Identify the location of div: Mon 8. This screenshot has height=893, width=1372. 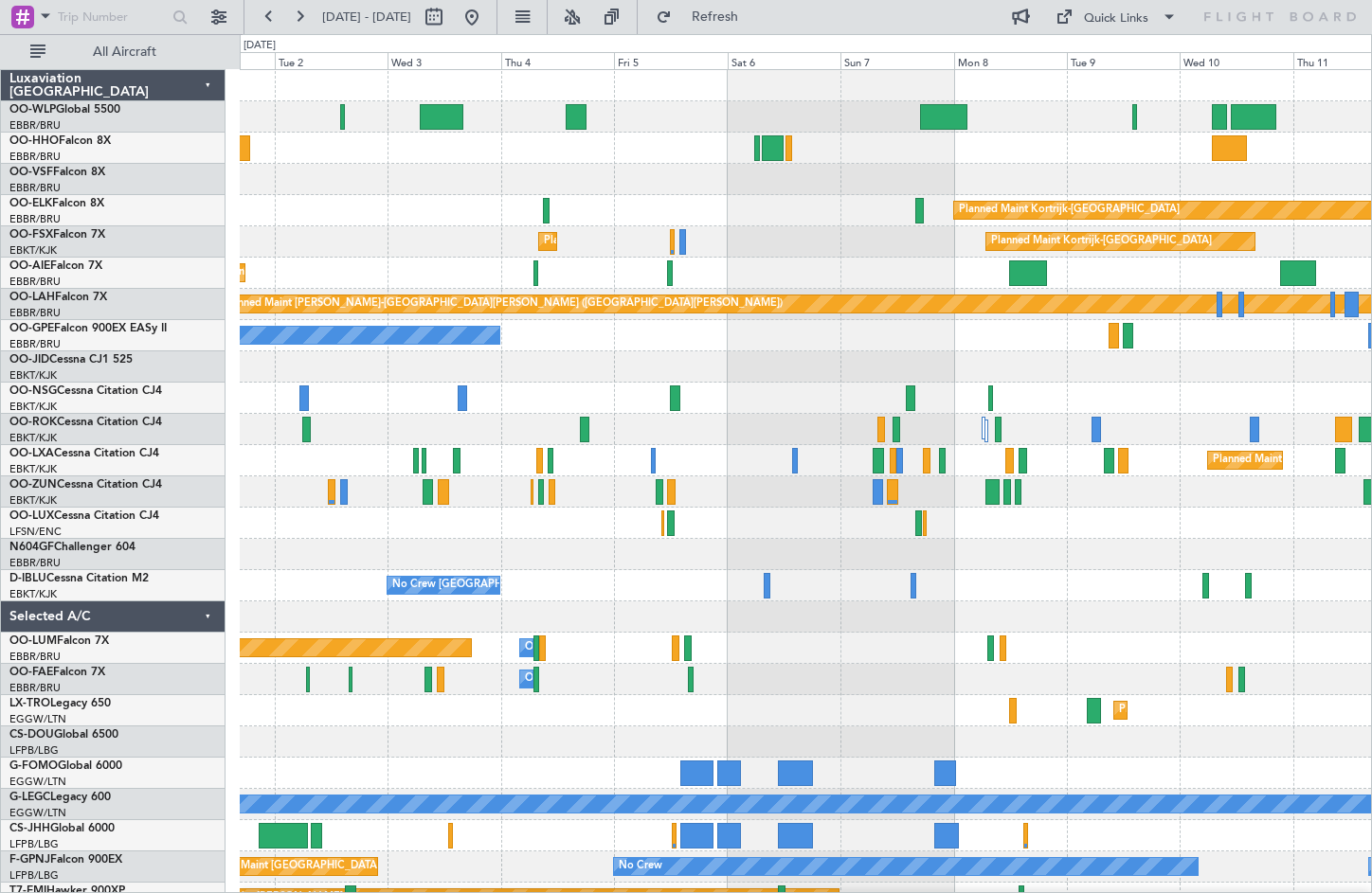
(1010, 60).